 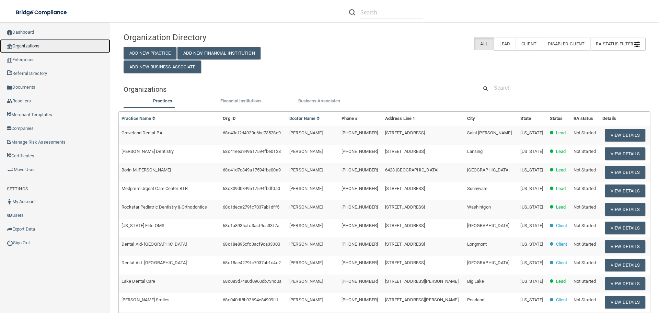 What do you see at coordinates (251, 225) in the screenshot?
I see `span: 68c1a8935cfc3acf9ca33f7a` at bounding box center [251, 225].